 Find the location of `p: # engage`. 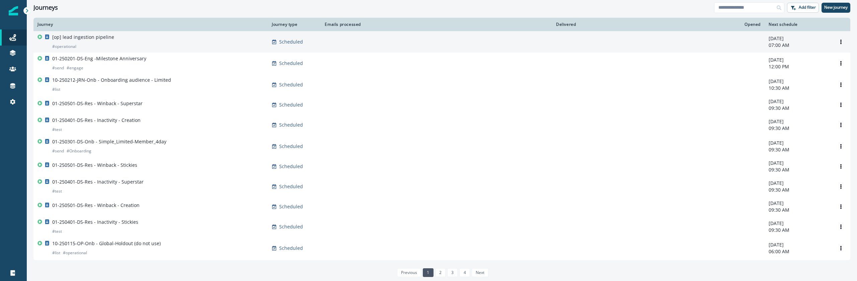

p: # engage is located at coordinates (75, 68).